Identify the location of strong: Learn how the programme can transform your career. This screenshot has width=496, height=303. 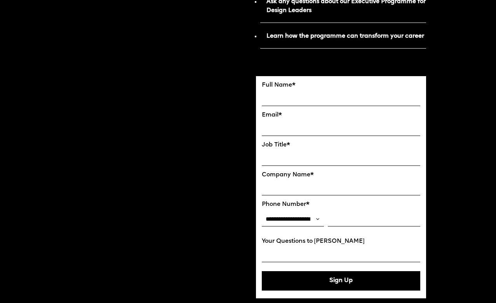
(345, 36).